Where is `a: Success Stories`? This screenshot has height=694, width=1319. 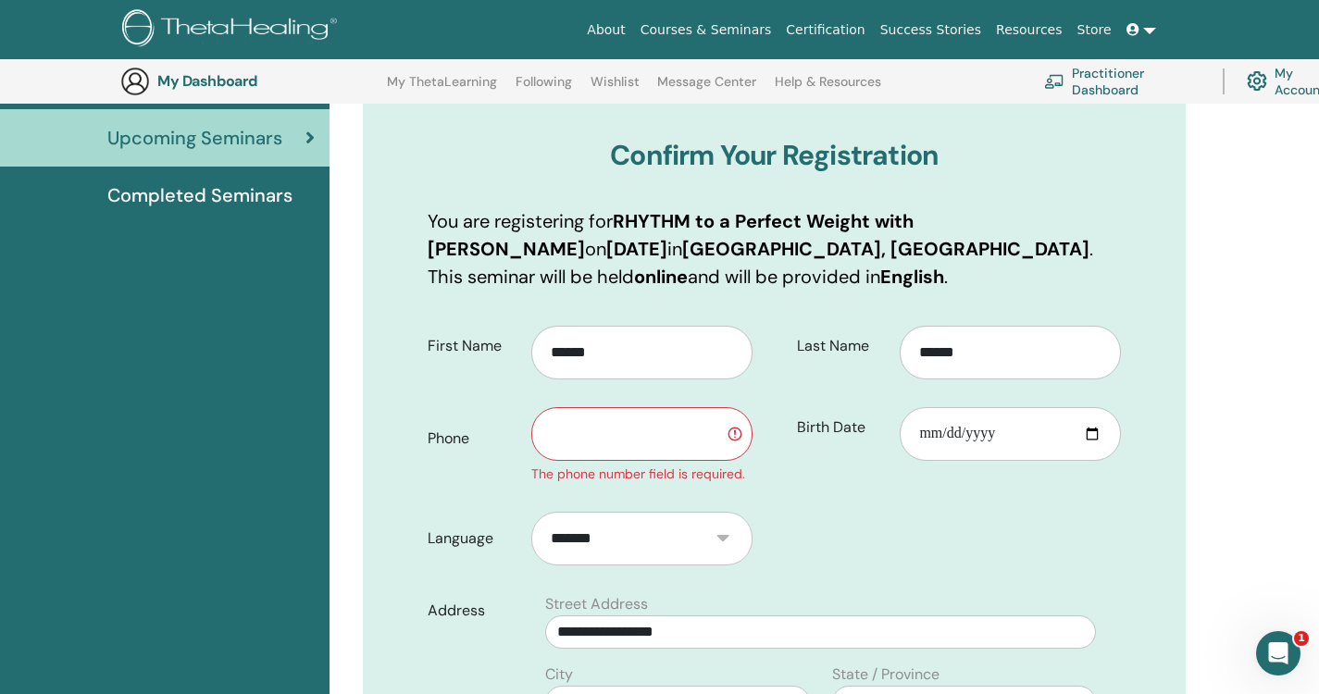
a: Success Stories is located at coordinates (930, 30).